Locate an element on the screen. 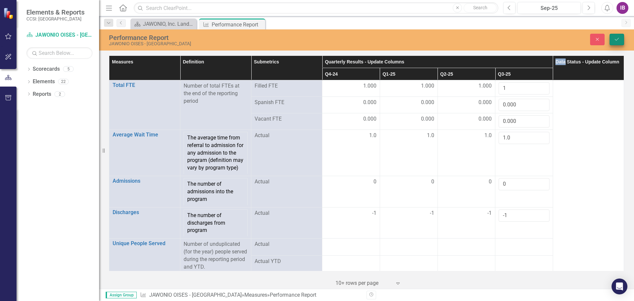 Image resolution: width=634 pixels, height=301 pixels. div: 5 is located at coordinates (68, 69).